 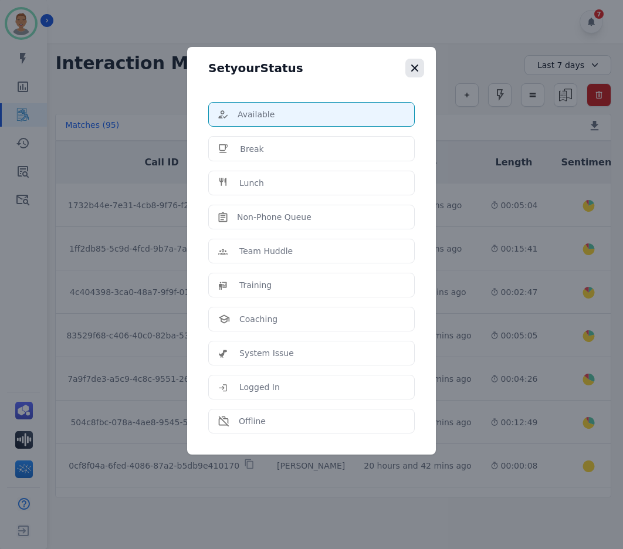 What do you see at coordinates (252, 421) in the screenshot?
I see `p: Offline` at bounding box center [252, 421].